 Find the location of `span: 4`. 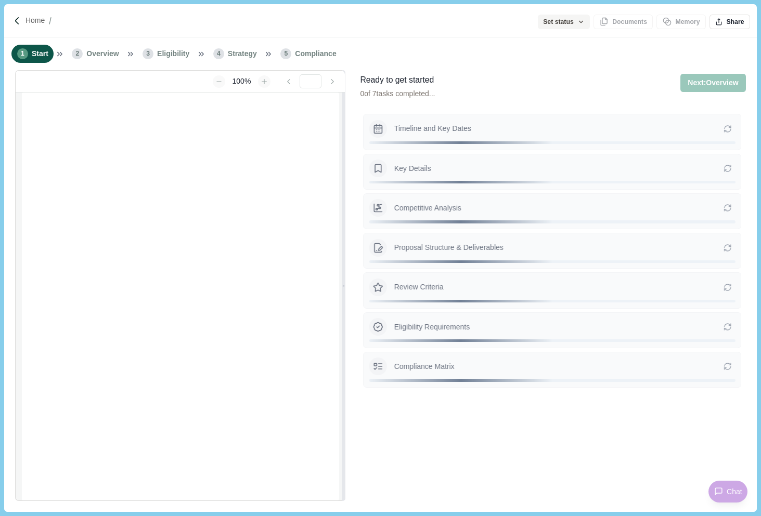

span: 4 is located at coordinates (218, 54).